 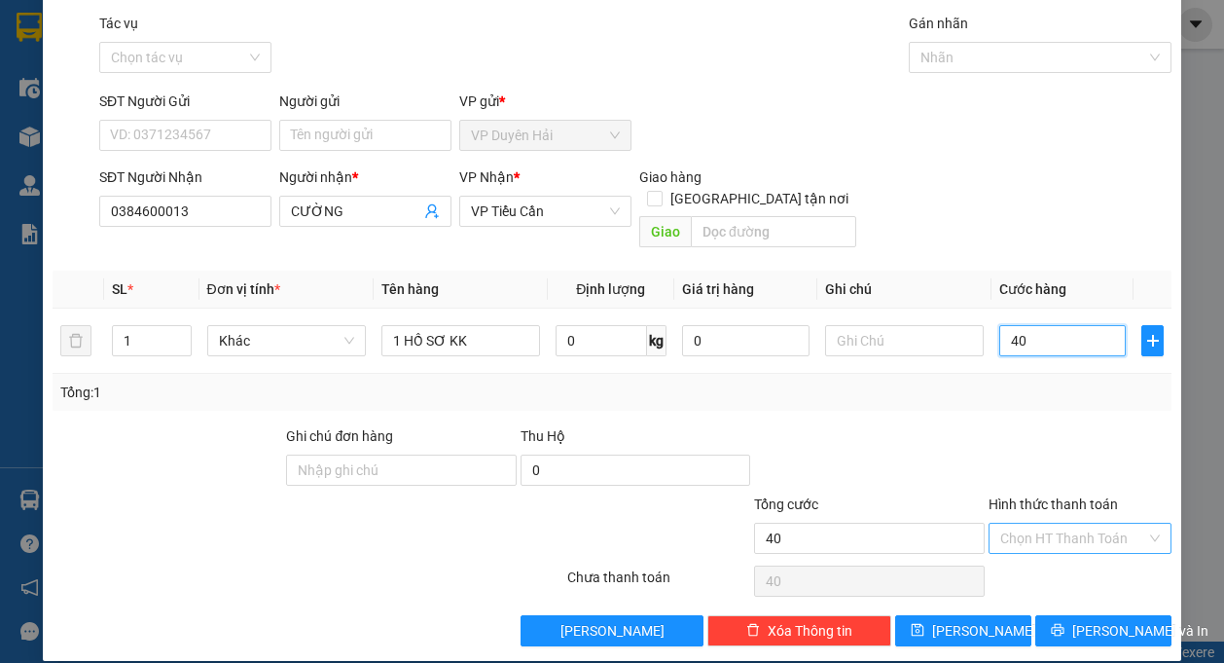 I want to click on th: Ghi chú, so click(x=904, y=289).